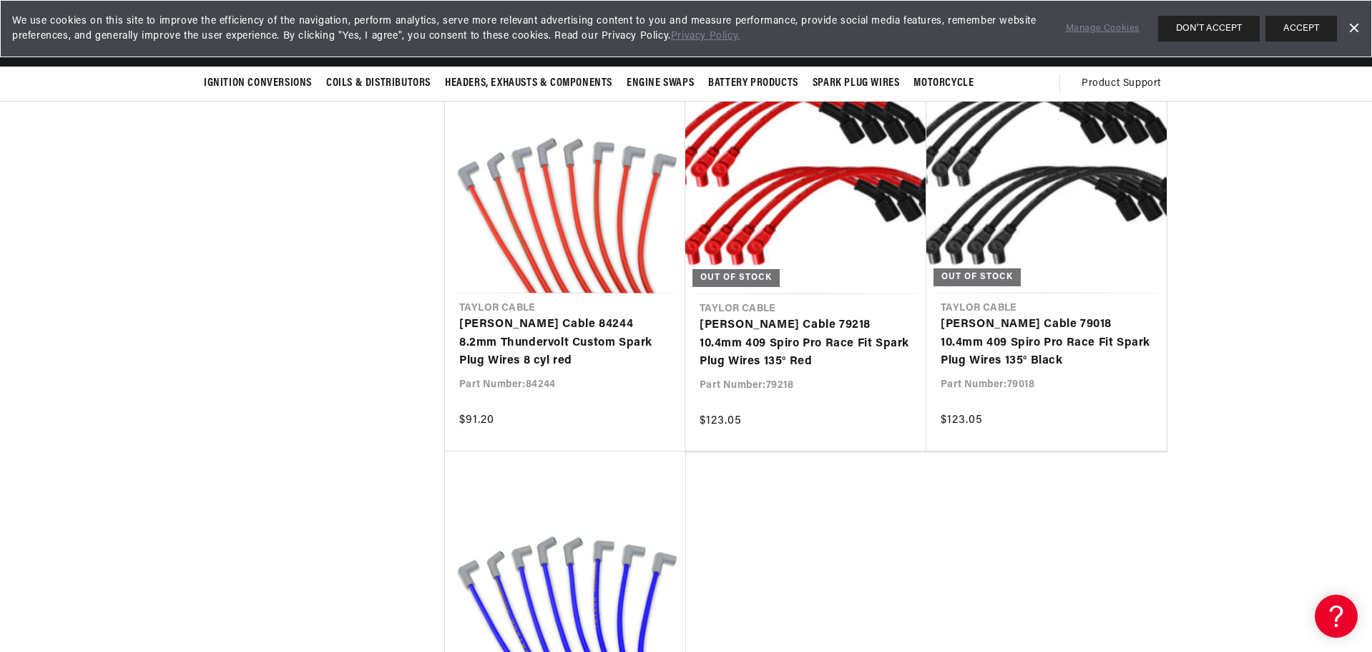 Image resolution: width=1372 pixels, height=652 pixels. What do you see at coordinates (529, 83) in the screenshot?
I see `span: Headers, Exhausts & Components` at bounding box center [529, 83].